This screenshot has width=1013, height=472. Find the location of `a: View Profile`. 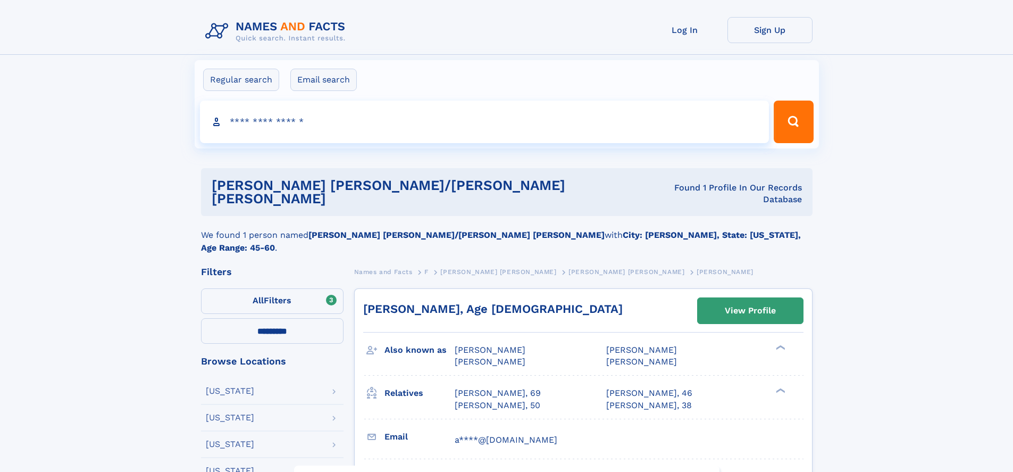

a: View Profile is located at coordinates (750, 310).